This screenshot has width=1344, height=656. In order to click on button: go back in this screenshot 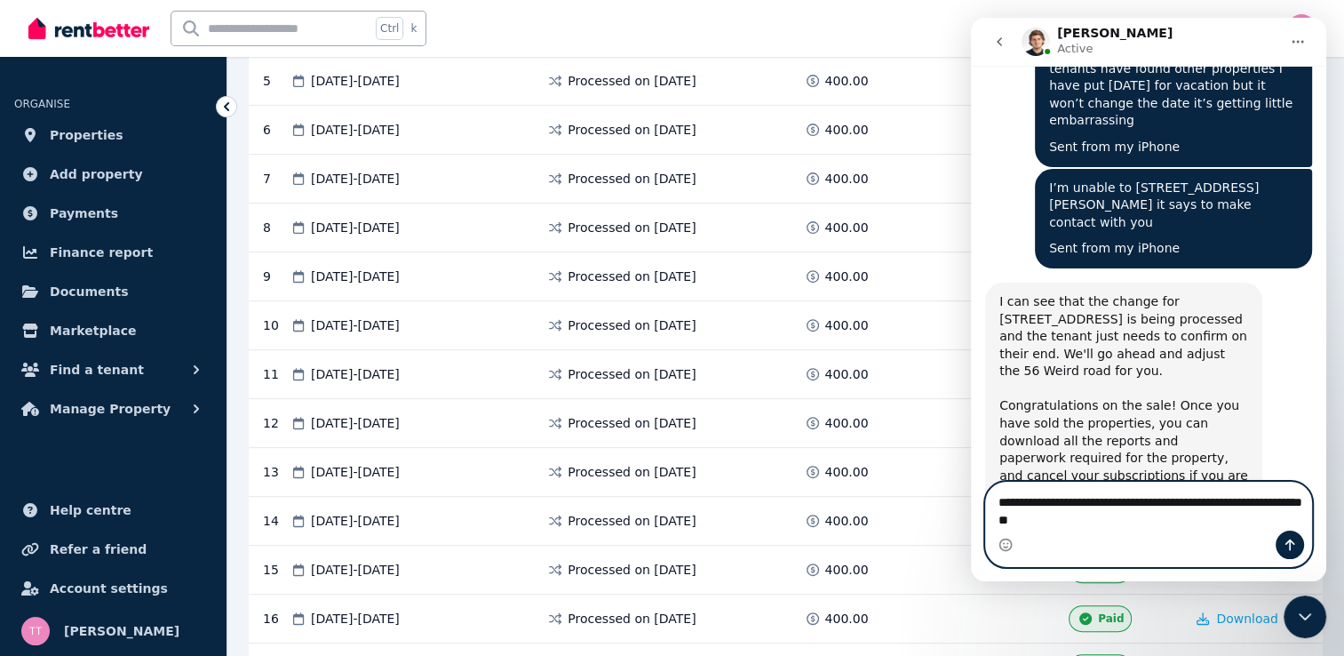, I will do `click(28, 24)`.